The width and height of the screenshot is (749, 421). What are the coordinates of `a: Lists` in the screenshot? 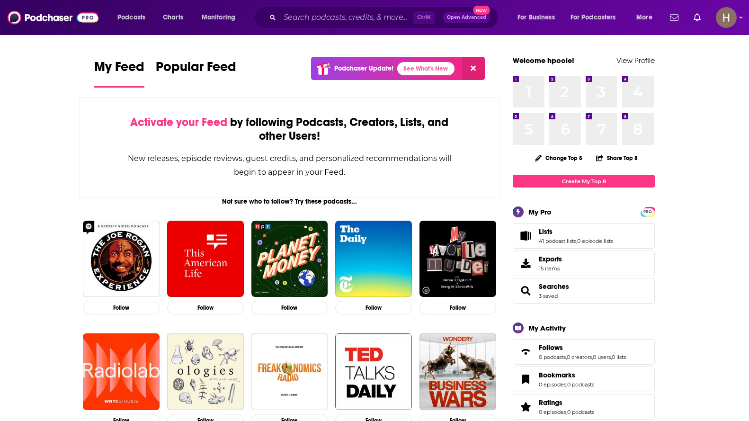 It's located at (526, 236).